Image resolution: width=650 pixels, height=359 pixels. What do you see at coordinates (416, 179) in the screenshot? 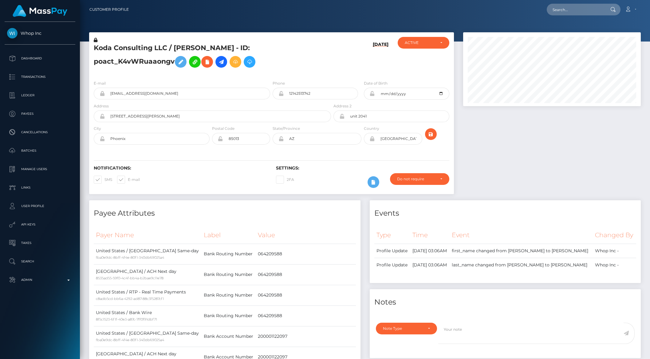
I see `div: Do not require` at bounding box center [416, 179].